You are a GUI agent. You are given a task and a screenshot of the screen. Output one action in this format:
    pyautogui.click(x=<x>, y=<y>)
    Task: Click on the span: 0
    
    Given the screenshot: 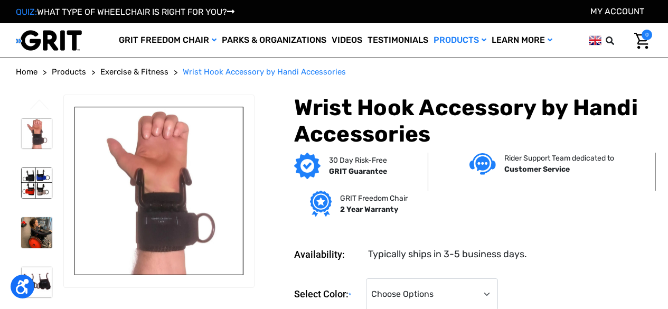 What is the action you would take?
    pyautogui.click(x=647, y=35)
    